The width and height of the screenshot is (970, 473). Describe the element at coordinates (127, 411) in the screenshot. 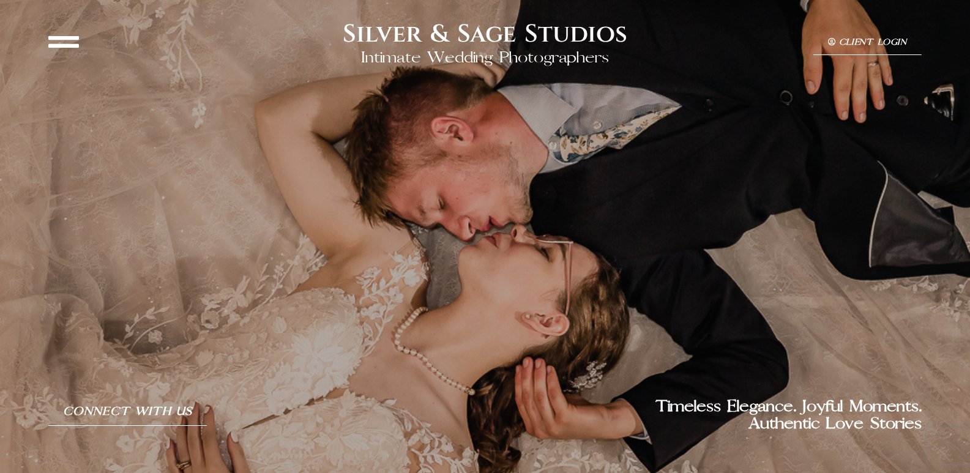

I see `span: Connect With Us` at that location.